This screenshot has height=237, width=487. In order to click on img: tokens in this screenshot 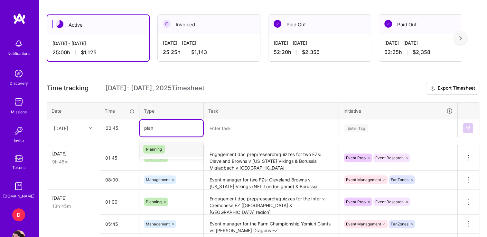, I will do `click(19, 159)`.